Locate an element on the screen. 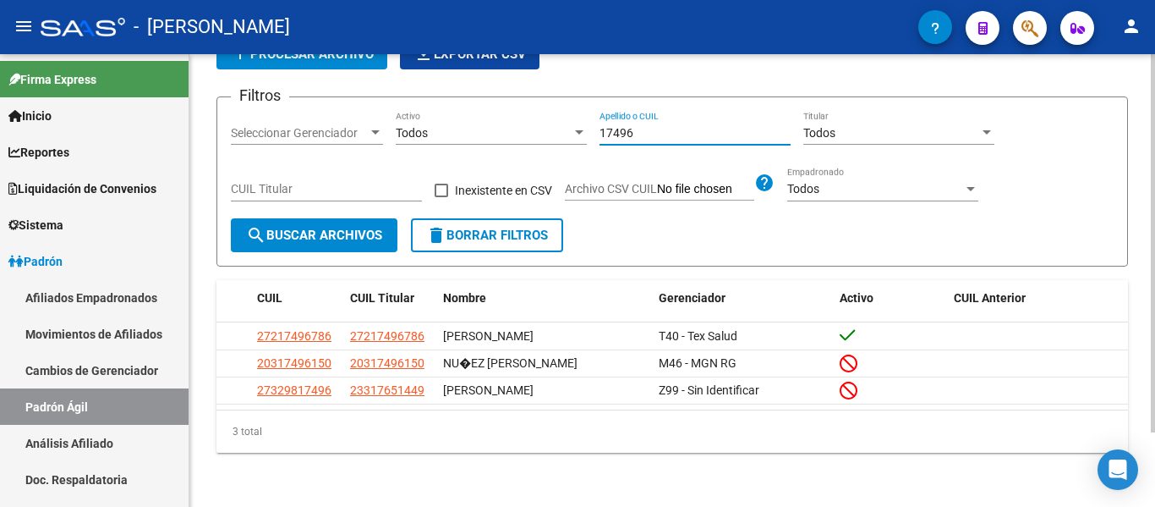 The width and height of the screenshot is (1155, 507). datatable-header-cell: Gerenciador is located at coordinates (743, 298).